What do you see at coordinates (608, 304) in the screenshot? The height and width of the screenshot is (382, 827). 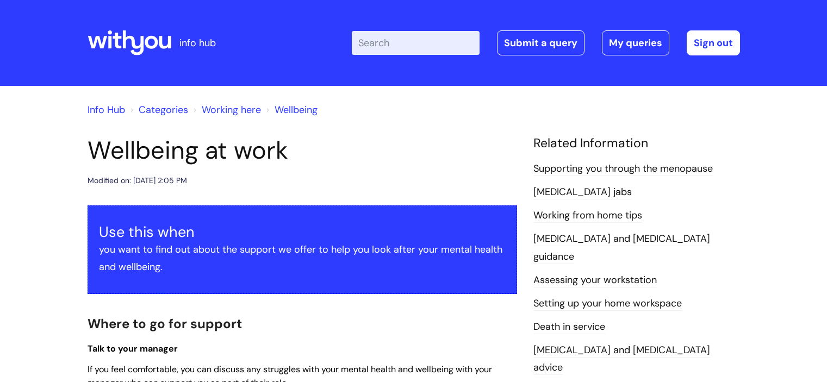 I see `a: Setting up your home workspace` at bounding box center [608, 304].